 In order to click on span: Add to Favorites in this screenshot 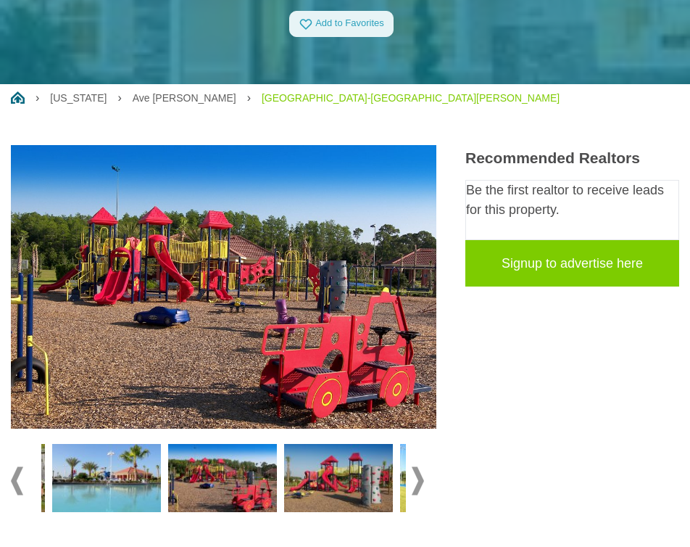, I will do `click(350, 23)`.